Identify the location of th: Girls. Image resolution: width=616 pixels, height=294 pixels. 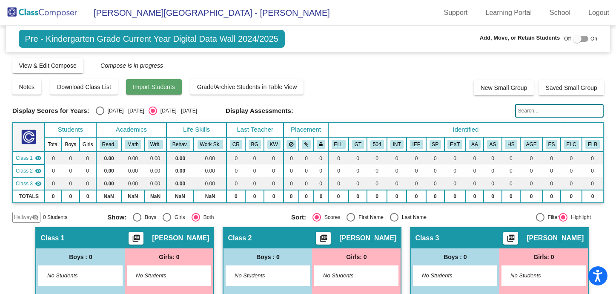
(88, 144).